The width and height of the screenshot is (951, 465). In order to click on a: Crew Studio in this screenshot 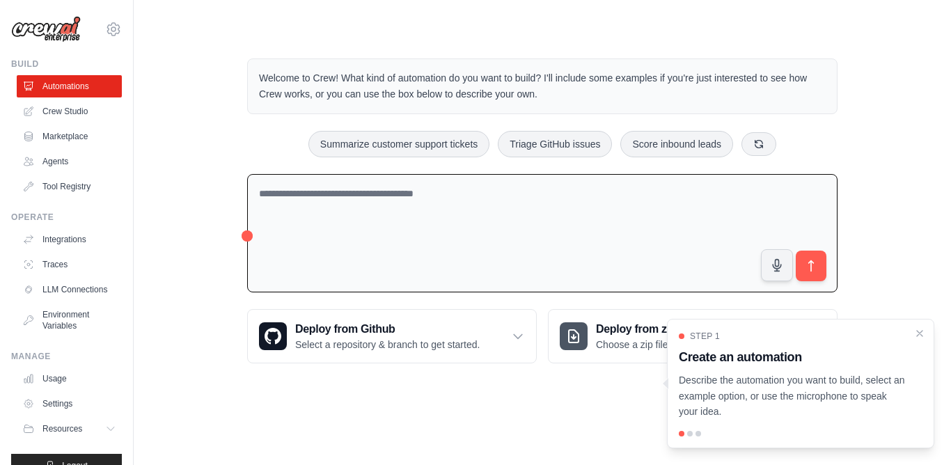, I will do `click(69, 111)`.